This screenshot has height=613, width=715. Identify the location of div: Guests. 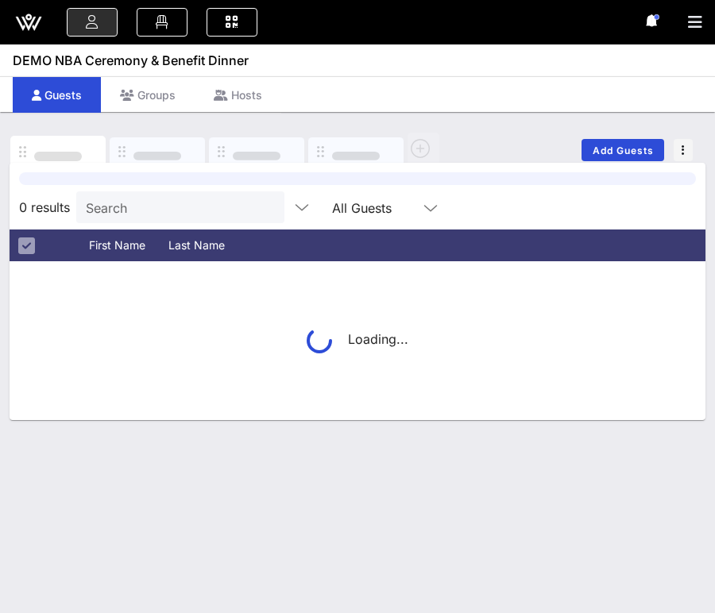
(56, 95).